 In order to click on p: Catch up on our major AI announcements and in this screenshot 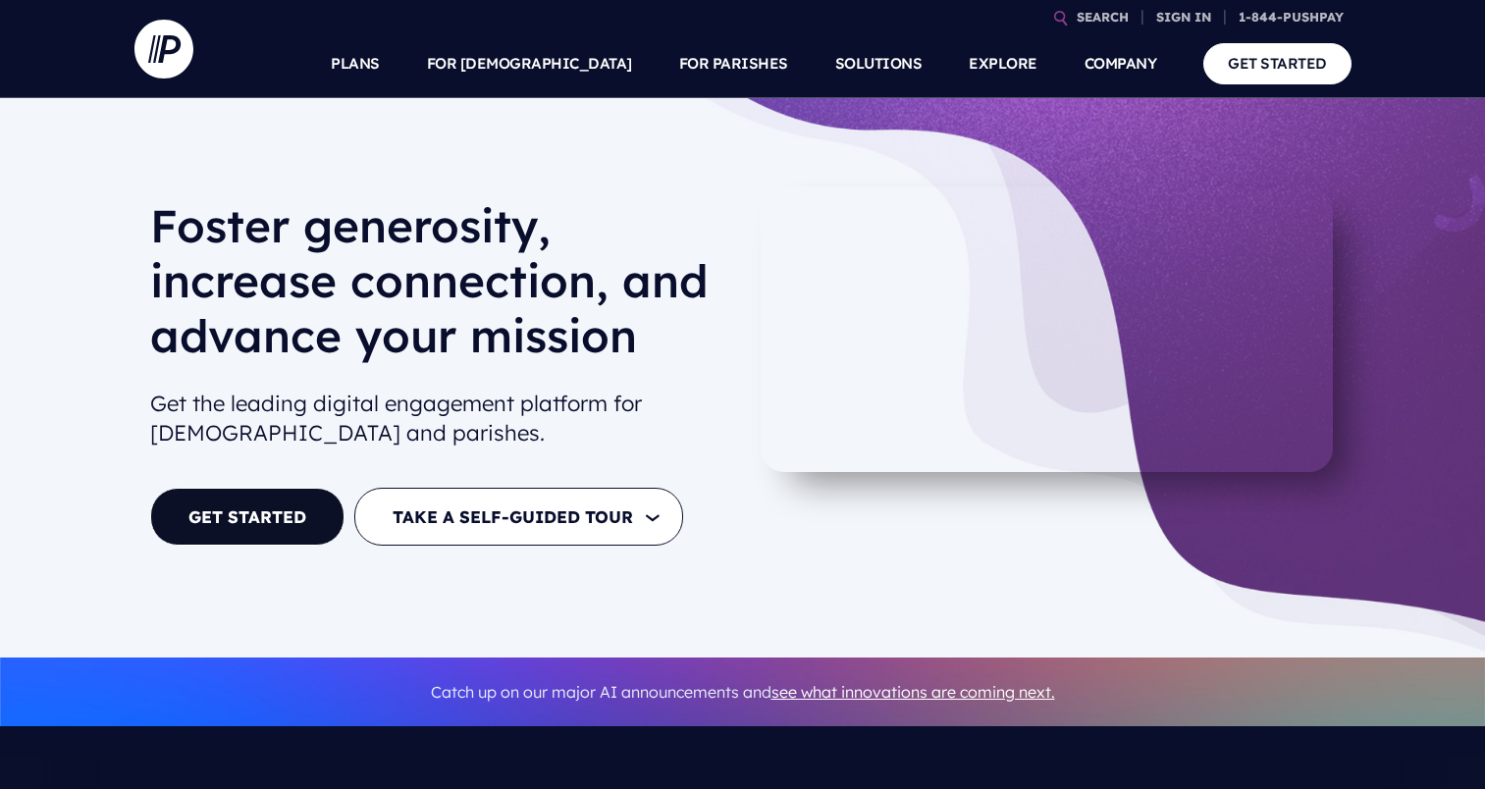, I will do `click(743, 692)`.